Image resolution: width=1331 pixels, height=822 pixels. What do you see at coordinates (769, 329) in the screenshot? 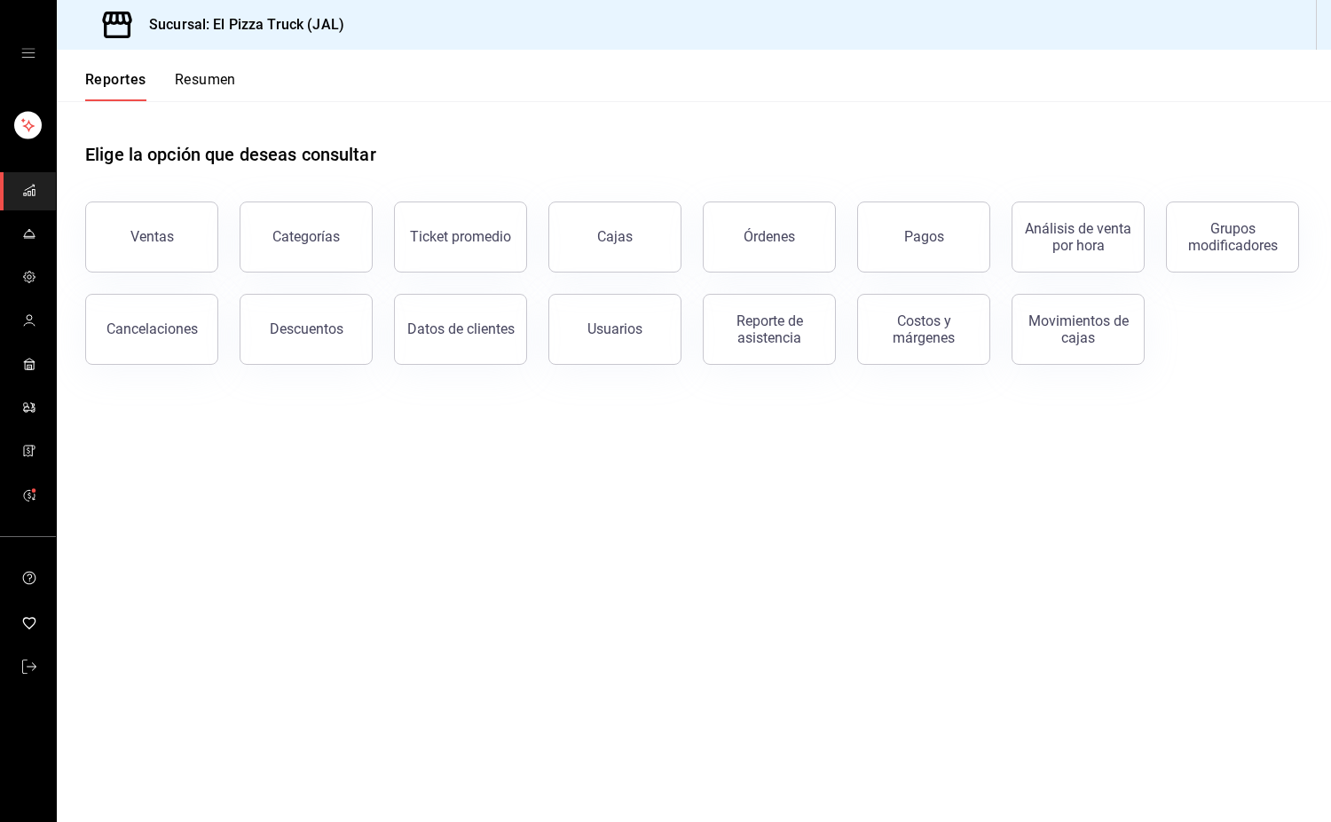
I see `div: Reporte de asistencia` at bounding box center [769, 329].